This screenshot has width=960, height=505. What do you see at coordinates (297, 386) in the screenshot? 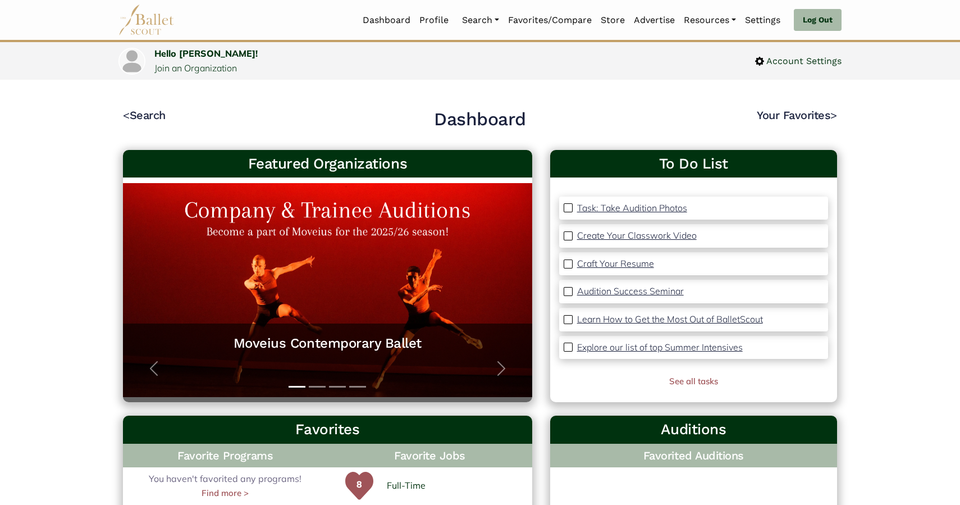
I see `button: Slide 1` at bounding box center [297, 386].